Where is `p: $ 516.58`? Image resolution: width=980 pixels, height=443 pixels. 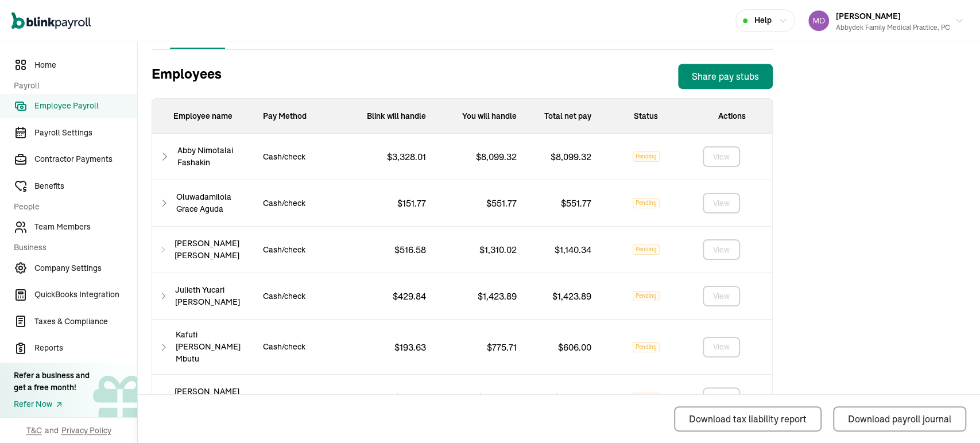
p: $ 516.58 is located at coordinates (410, 250).